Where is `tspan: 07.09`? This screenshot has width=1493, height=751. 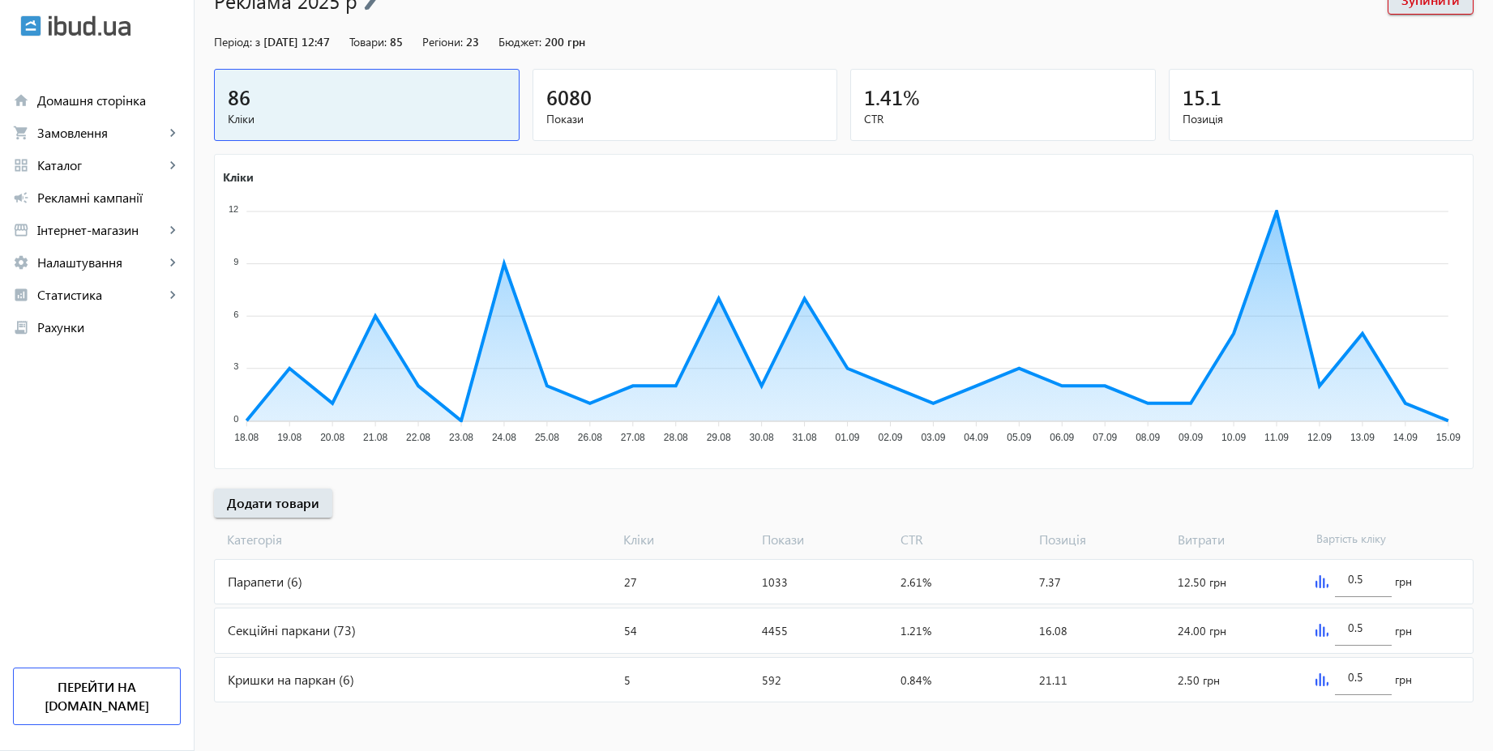
tspan: 07.09 is located at coordinates (1105, 438).